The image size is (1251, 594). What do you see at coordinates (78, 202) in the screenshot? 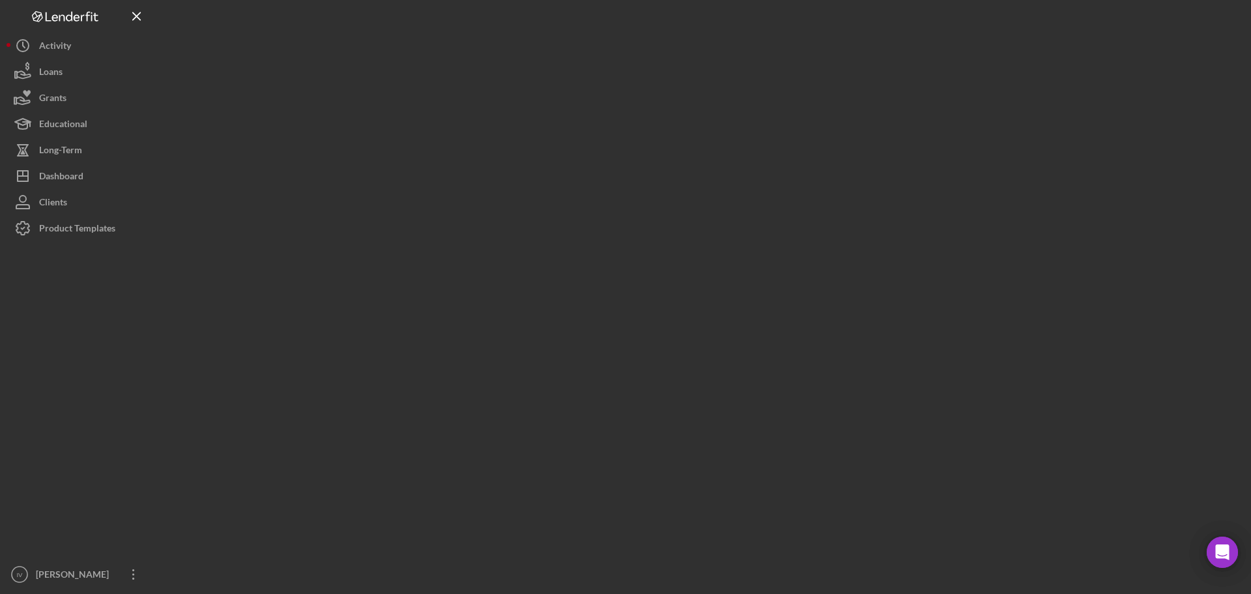
I see `a: Clients` at bounding box center [78, 202].